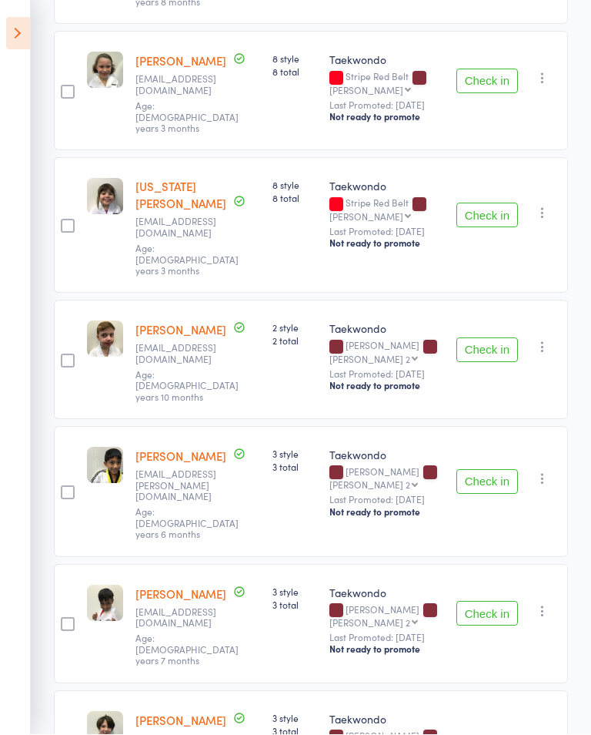 The image size is (591, 735). What do you see at coordinates (295, 327) in the screenshot?
I see `span: 2 style` at bounding box center [295, 327].